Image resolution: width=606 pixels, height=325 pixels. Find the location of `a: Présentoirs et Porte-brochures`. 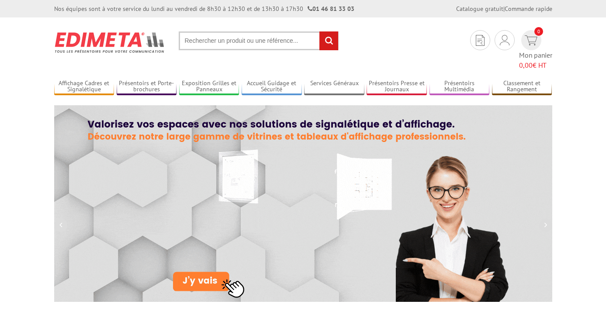

a: Présentoirs et Porte-brochures is located at coordinates (147, 87).